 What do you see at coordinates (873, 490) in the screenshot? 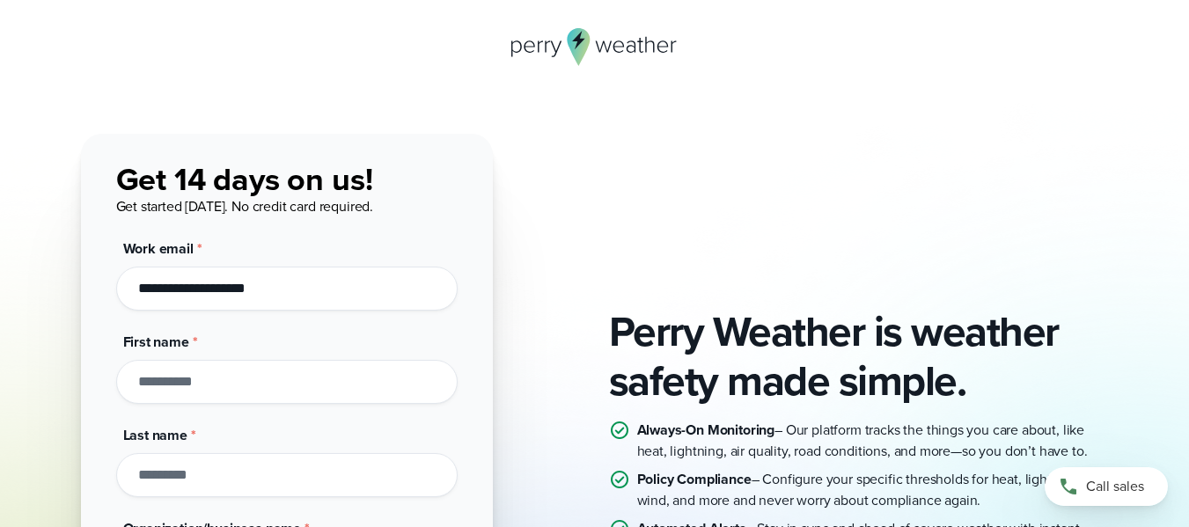
I see `p: – Configure your specific thresholds for heat, lightning, wind, and more and never worry about co...` at bounding box center [873, 490].